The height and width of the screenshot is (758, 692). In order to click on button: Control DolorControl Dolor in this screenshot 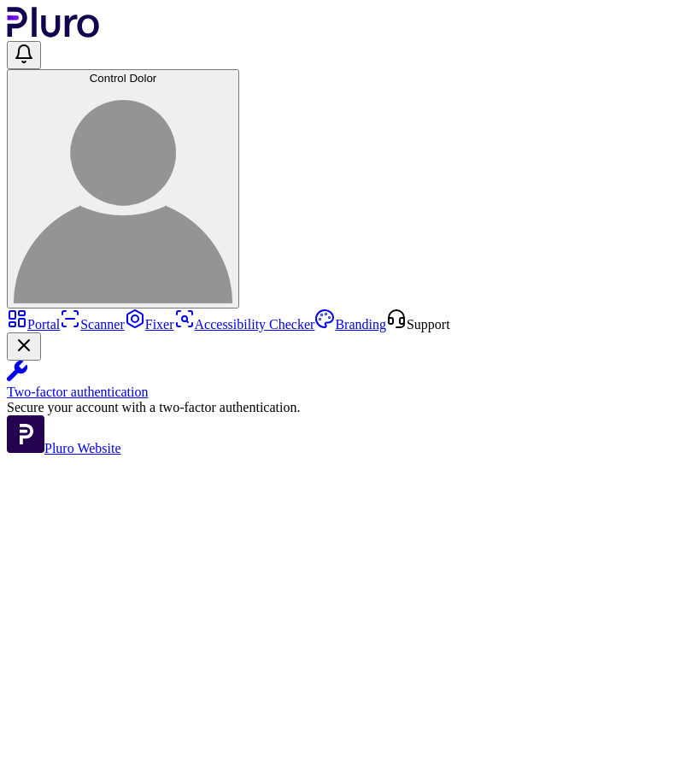, I will do `click(123, 189)`.